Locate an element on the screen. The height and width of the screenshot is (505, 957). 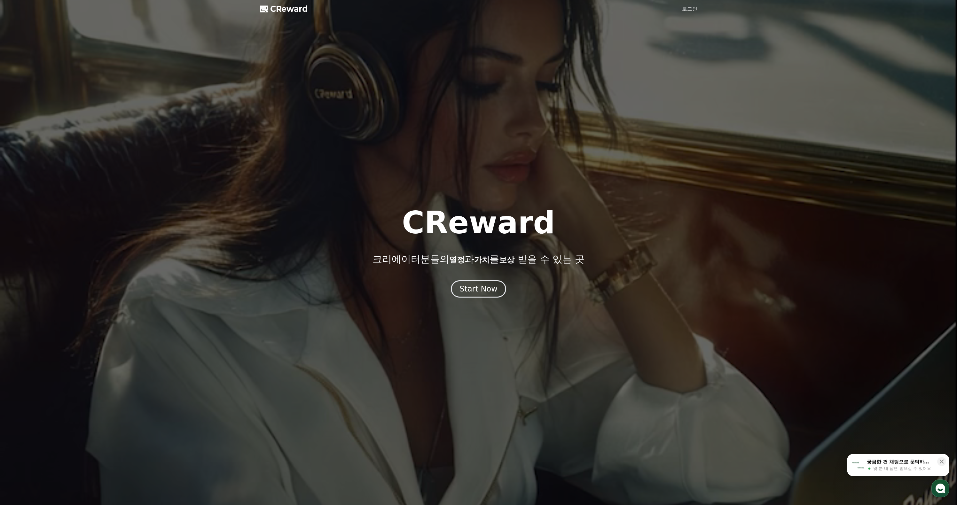
span: 열정 is located at coordinates (457, 260).